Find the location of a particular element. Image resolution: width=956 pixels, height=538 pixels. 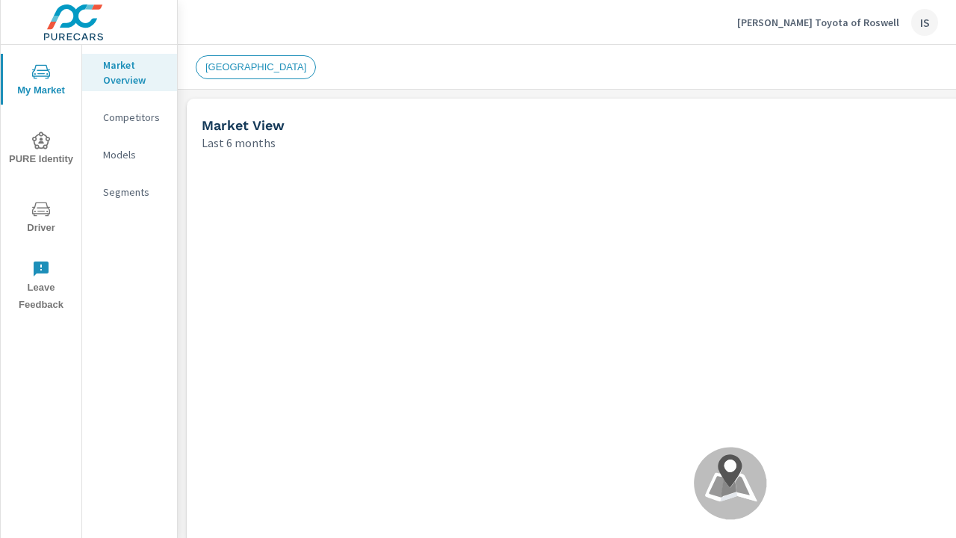

span: Leave Feedback is located at coordinates (41, 287).